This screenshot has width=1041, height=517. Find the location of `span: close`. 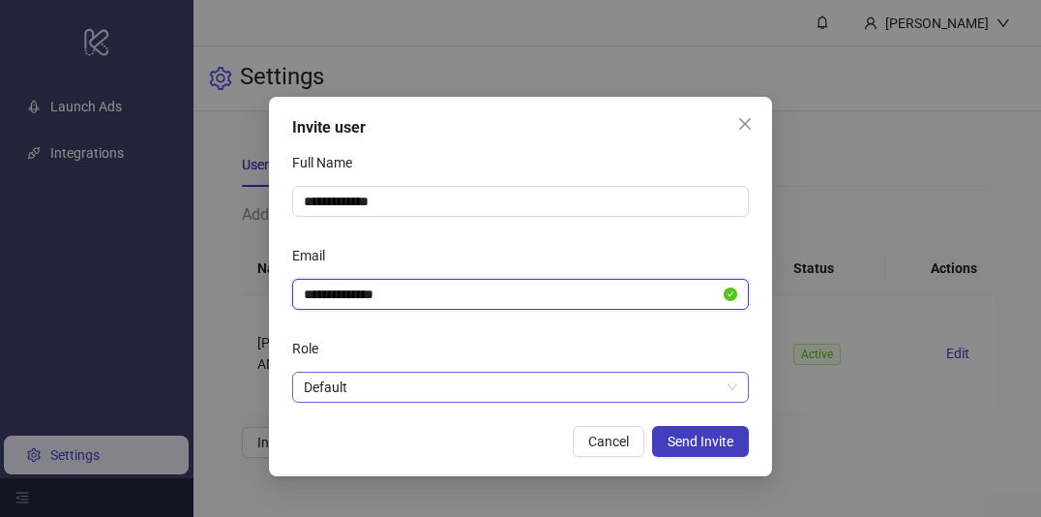

span: close is located at coordinates (745, 124).